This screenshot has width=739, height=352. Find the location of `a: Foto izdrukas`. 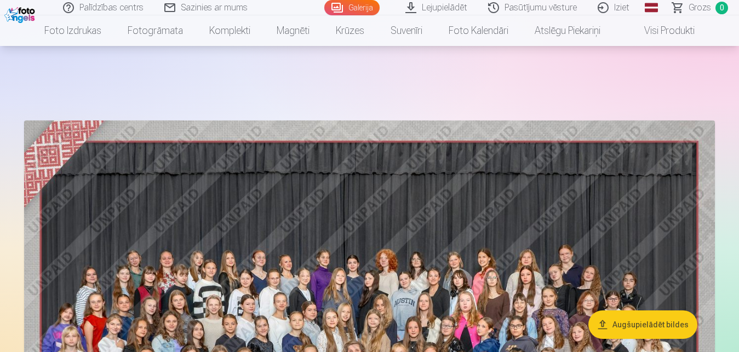

a: Foto izdrukas is located at coordinates (73, 31).